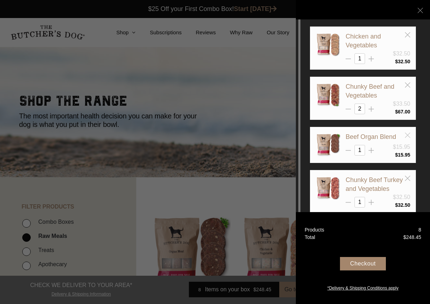 This screenshot has height=304, width=430. Describe the element at coordinates (315, 230) in the screenshot. I see `div: Products` at that location.